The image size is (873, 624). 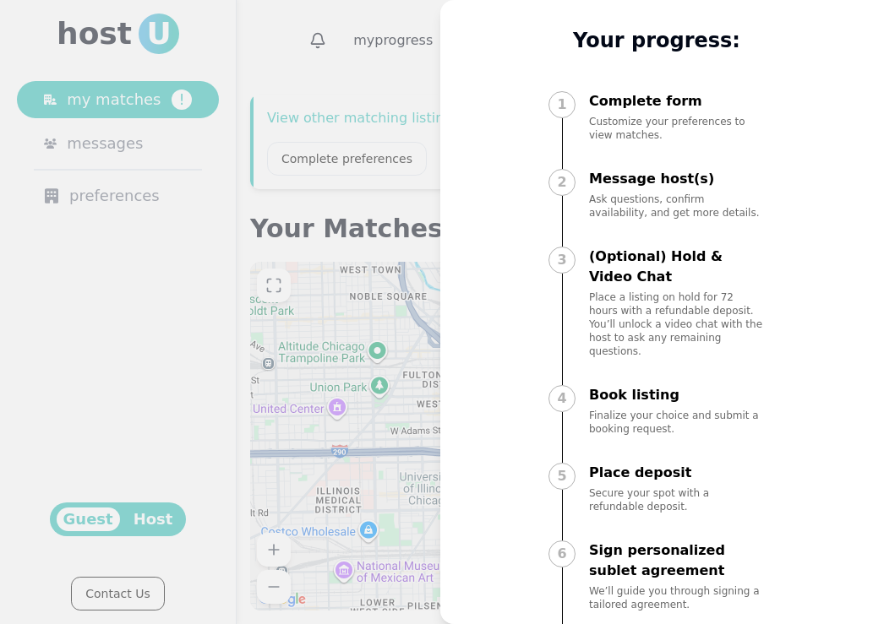 I want to click on div: 4, so click(x=562, y=399).